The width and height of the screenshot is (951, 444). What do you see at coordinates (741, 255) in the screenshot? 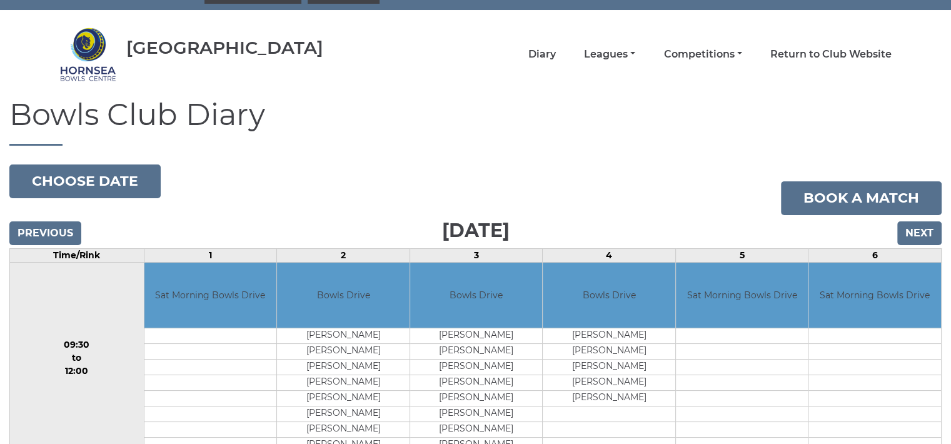
I see `td: 5` at bounding box center [741, 255].